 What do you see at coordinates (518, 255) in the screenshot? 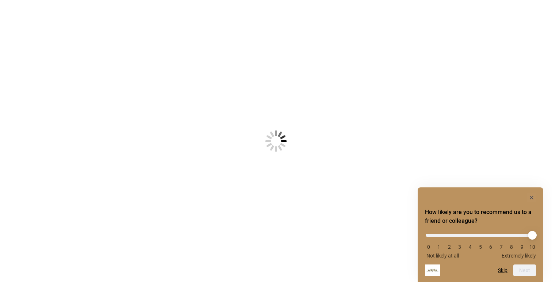
I see `span: Extremely likely` at bounding box center [518, 255].